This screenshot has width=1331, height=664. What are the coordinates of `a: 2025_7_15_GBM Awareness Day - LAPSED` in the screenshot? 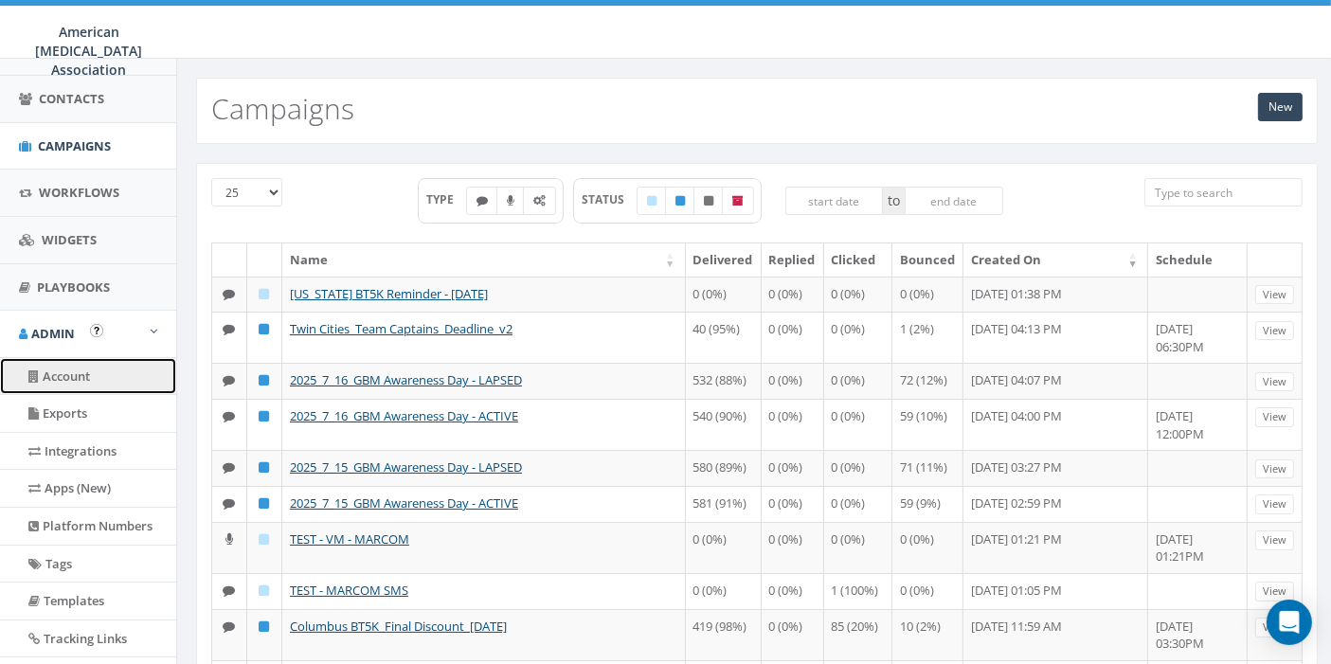 It's located at (406, 467).